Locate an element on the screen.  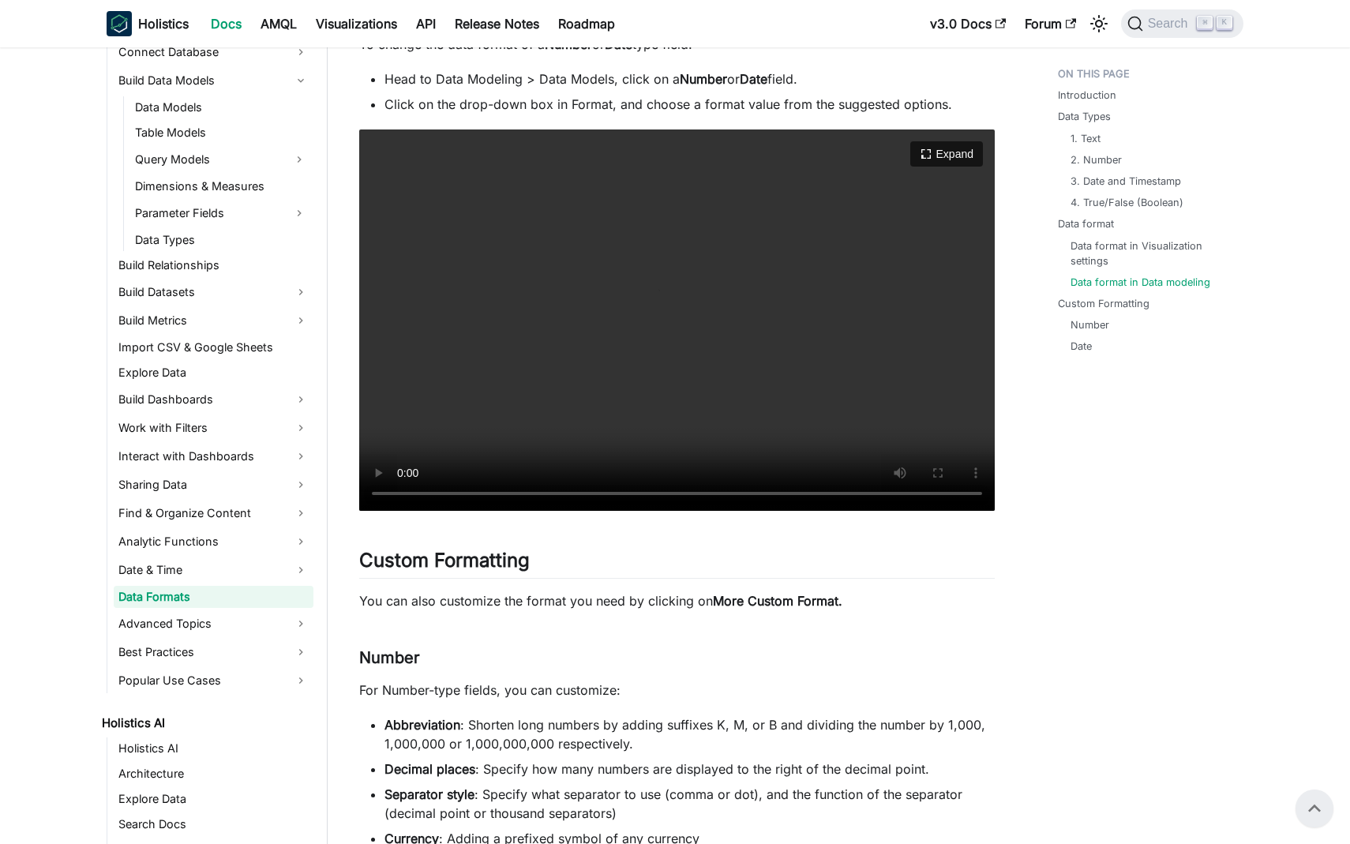
a: Date & Time is located at coordinates (213, 570).